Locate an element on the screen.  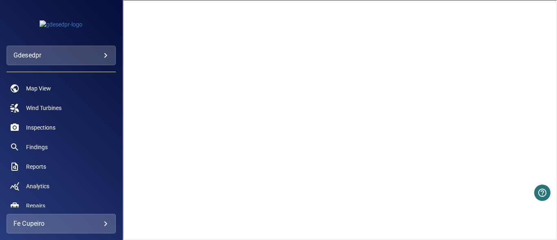
a: inspections noActive is located at coordinates (61, 128).